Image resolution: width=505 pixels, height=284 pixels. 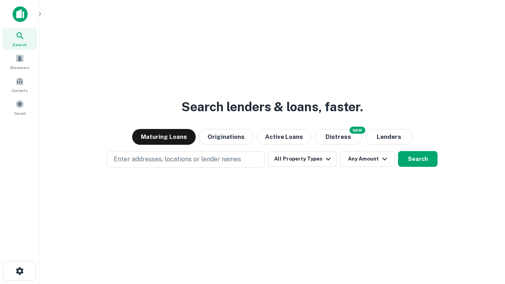 I want to click on div: Borrowers, so click(x=20, y=62).